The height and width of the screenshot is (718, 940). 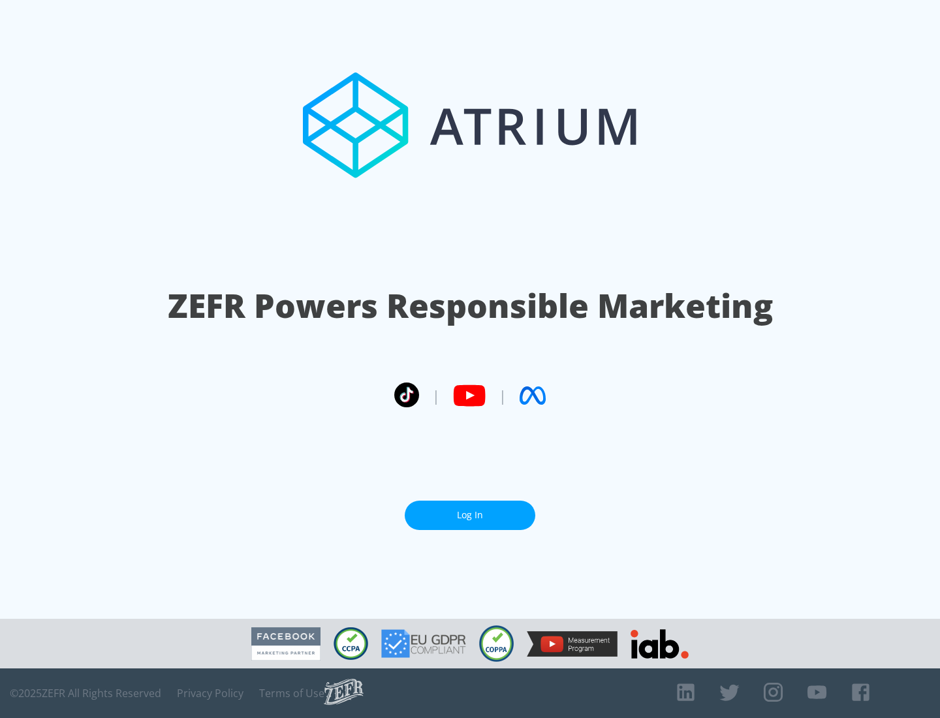 I want to click on a: Privacy Policy, so click(x=210, y=693).